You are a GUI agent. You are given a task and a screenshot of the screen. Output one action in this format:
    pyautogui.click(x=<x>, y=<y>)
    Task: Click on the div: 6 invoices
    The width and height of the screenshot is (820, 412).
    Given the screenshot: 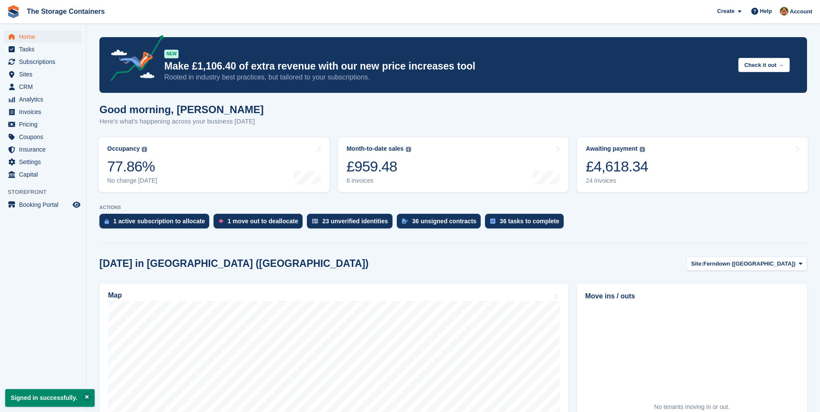 What is the action you would take?
    pyautogui.click(x=379, y=181)
    